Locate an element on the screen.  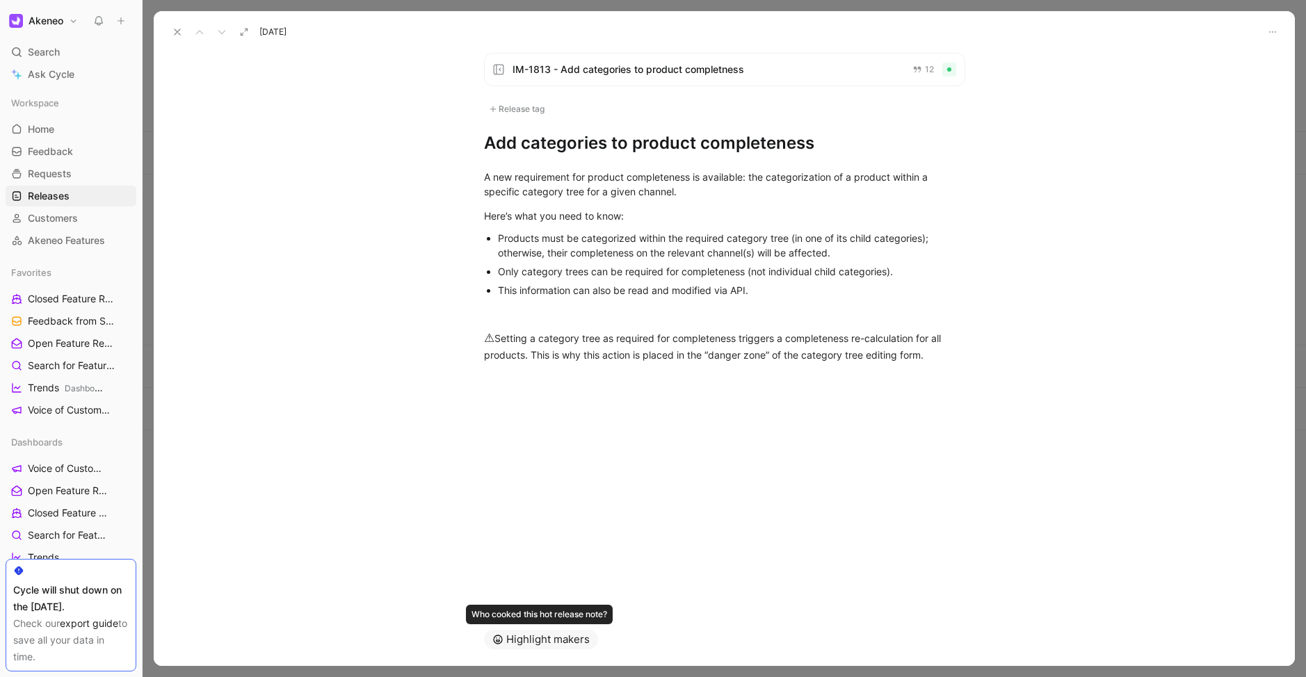
span: Requests is located at coordinates (49, 174).